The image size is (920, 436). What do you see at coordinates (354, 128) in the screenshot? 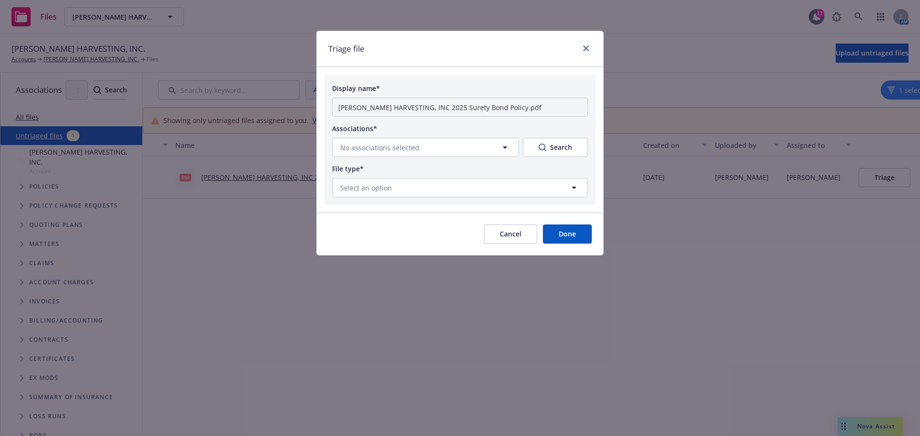
I see `span: Associations*` at bounding box center [354, 128].